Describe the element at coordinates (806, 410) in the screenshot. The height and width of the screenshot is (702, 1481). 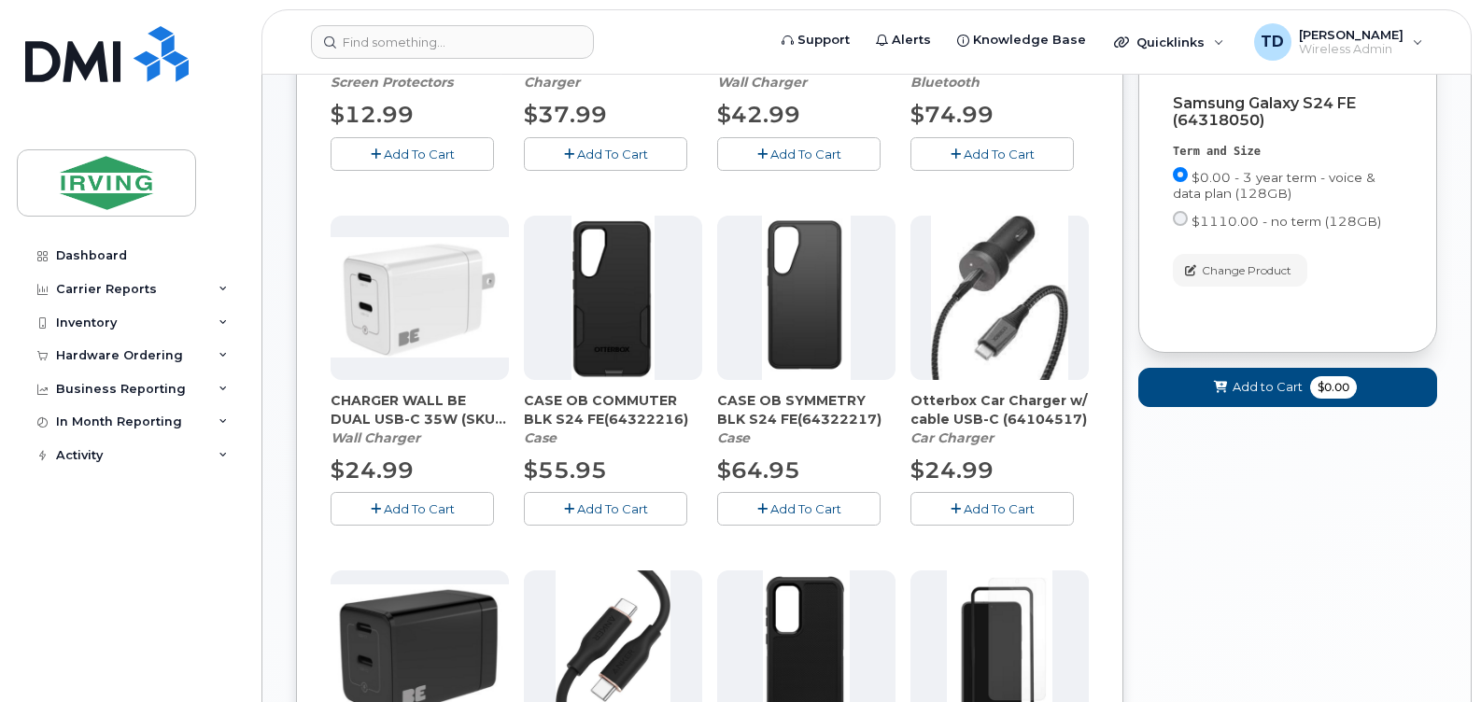
I see `span: CASE OB SYMMETRY BLK S24 FE(64322217)` at that location.